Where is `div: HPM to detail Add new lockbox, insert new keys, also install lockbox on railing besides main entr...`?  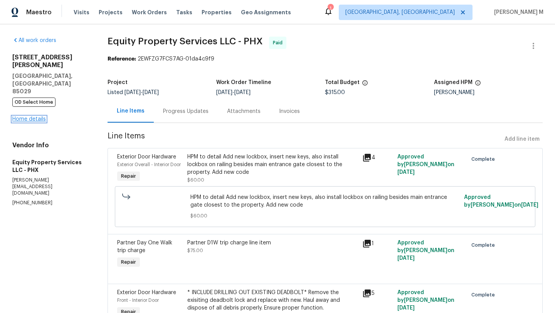
div: HPM to detail Add new lockbox, insert new keys, also install lockbox on railing besides main entr... is located at coordinates (273, 165).